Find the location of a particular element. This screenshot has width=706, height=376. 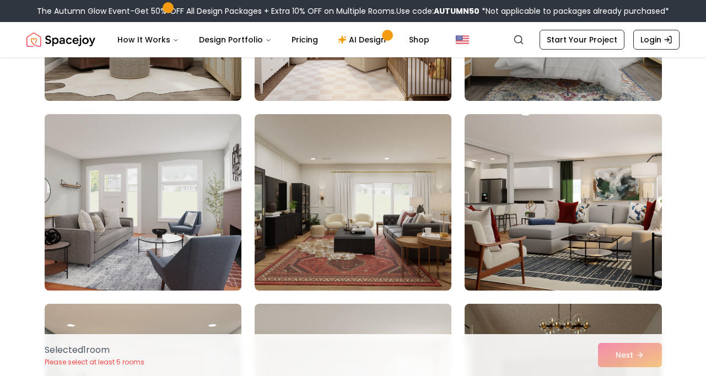

nav: Main is located at coordinates (273, 40).